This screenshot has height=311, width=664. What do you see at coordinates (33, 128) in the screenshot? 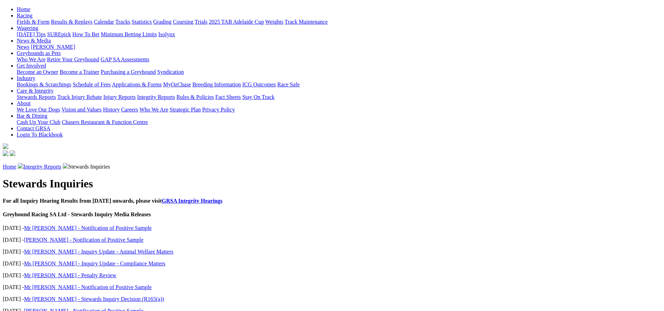
I see `a: Contact GRSA` at bounding box center [33, 128].